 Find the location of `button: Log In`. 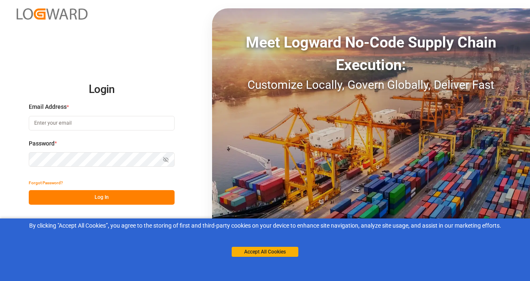

button: Log In is located at coordinates (102, 197).